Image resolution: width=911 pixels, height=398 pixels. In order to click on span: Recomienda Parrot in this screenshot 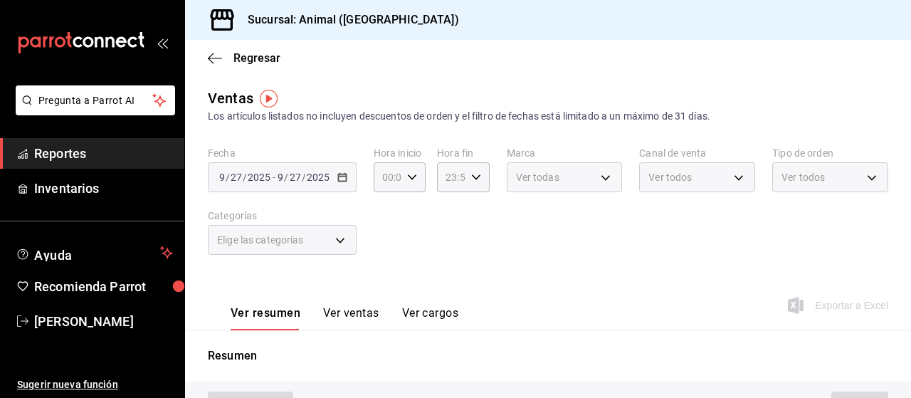, I will do `click(103, 286)`.